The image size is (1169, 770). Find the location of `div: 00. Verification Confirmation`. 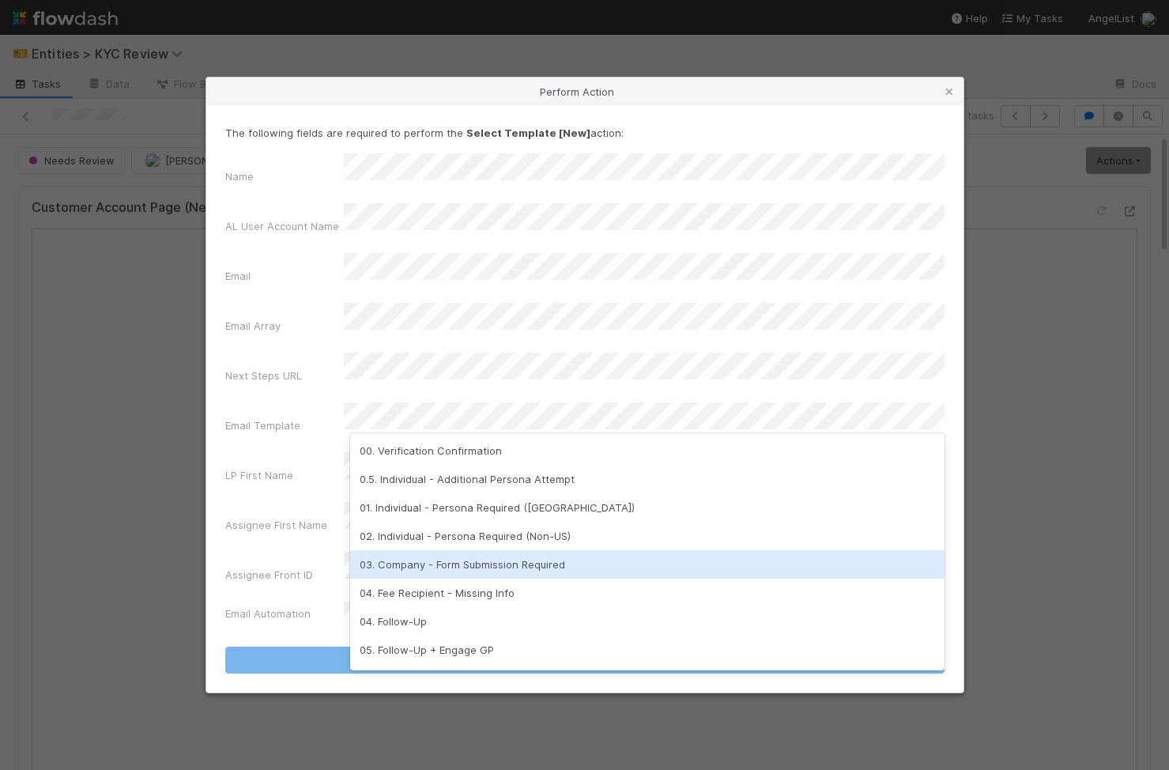

div: 00. Verification Confirmation is located at coordinates (647, 450).